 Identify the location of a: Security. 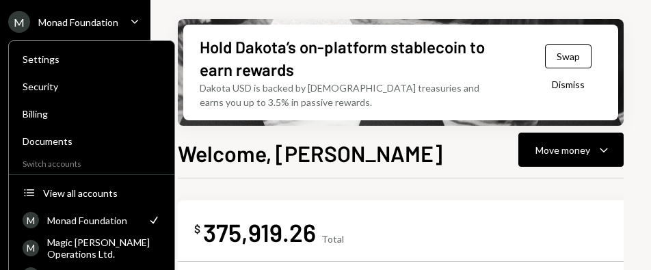
(92, 86).